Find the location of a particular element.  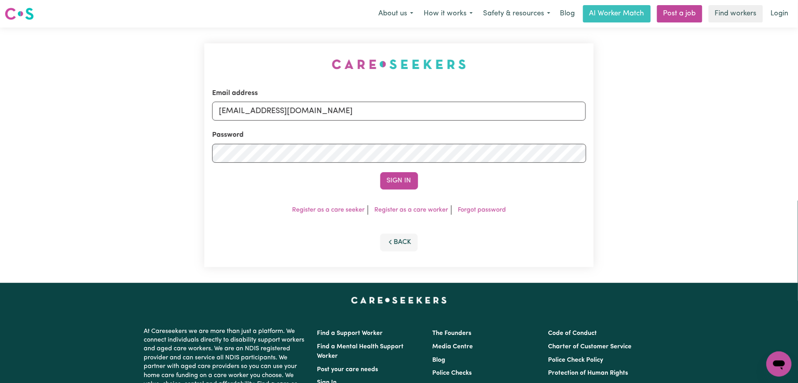

a: Find a Mental Health Support Worker is located at coordinates (360, 351).